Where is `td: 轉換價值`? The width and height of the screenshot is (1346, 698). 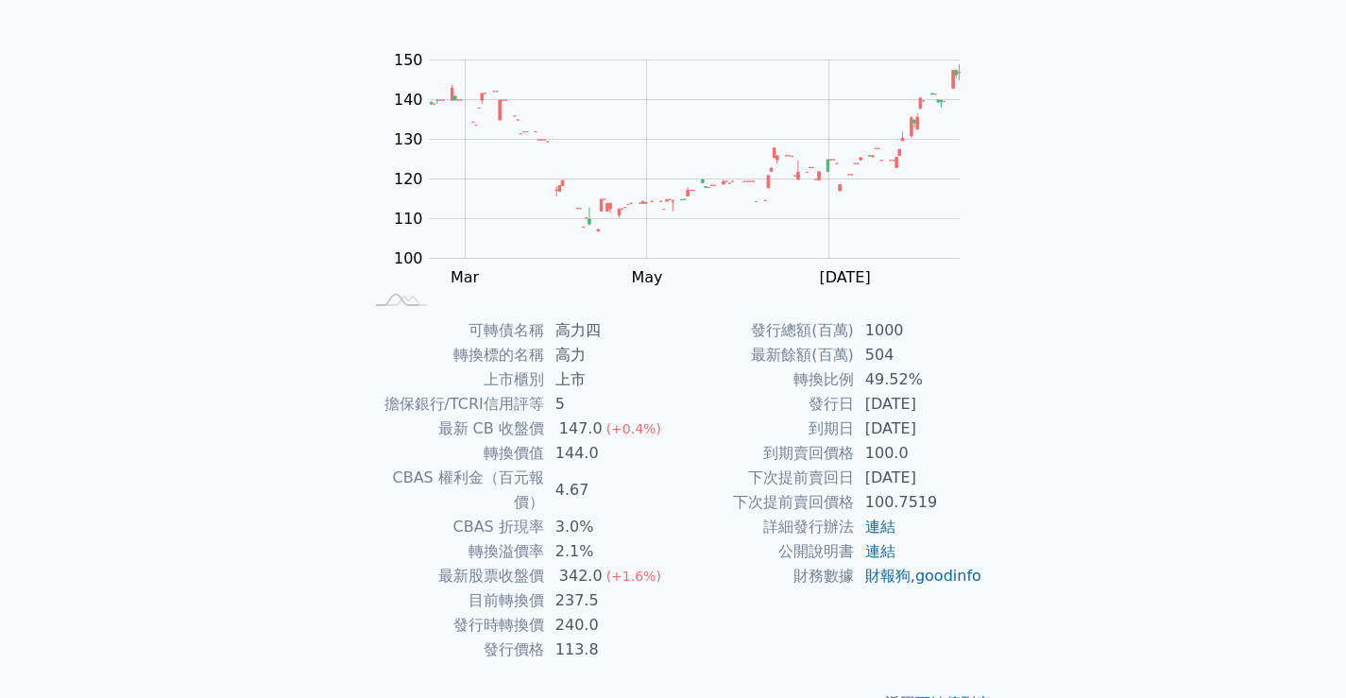 td: 轉換價值 is located at coordinates (453, 453).